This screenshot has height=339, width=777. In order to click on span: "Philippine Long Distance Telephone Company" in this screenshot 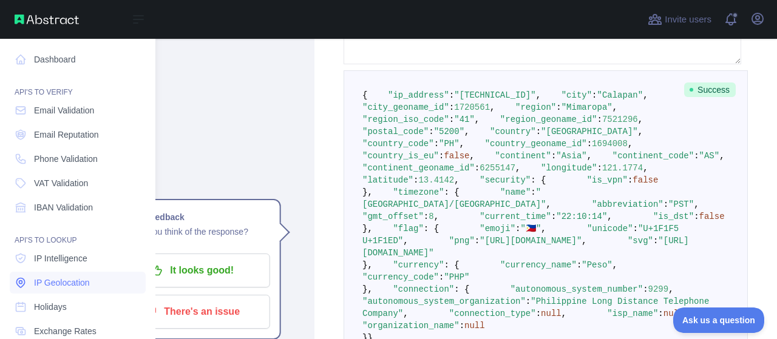, I will do `click(539, 308)`.